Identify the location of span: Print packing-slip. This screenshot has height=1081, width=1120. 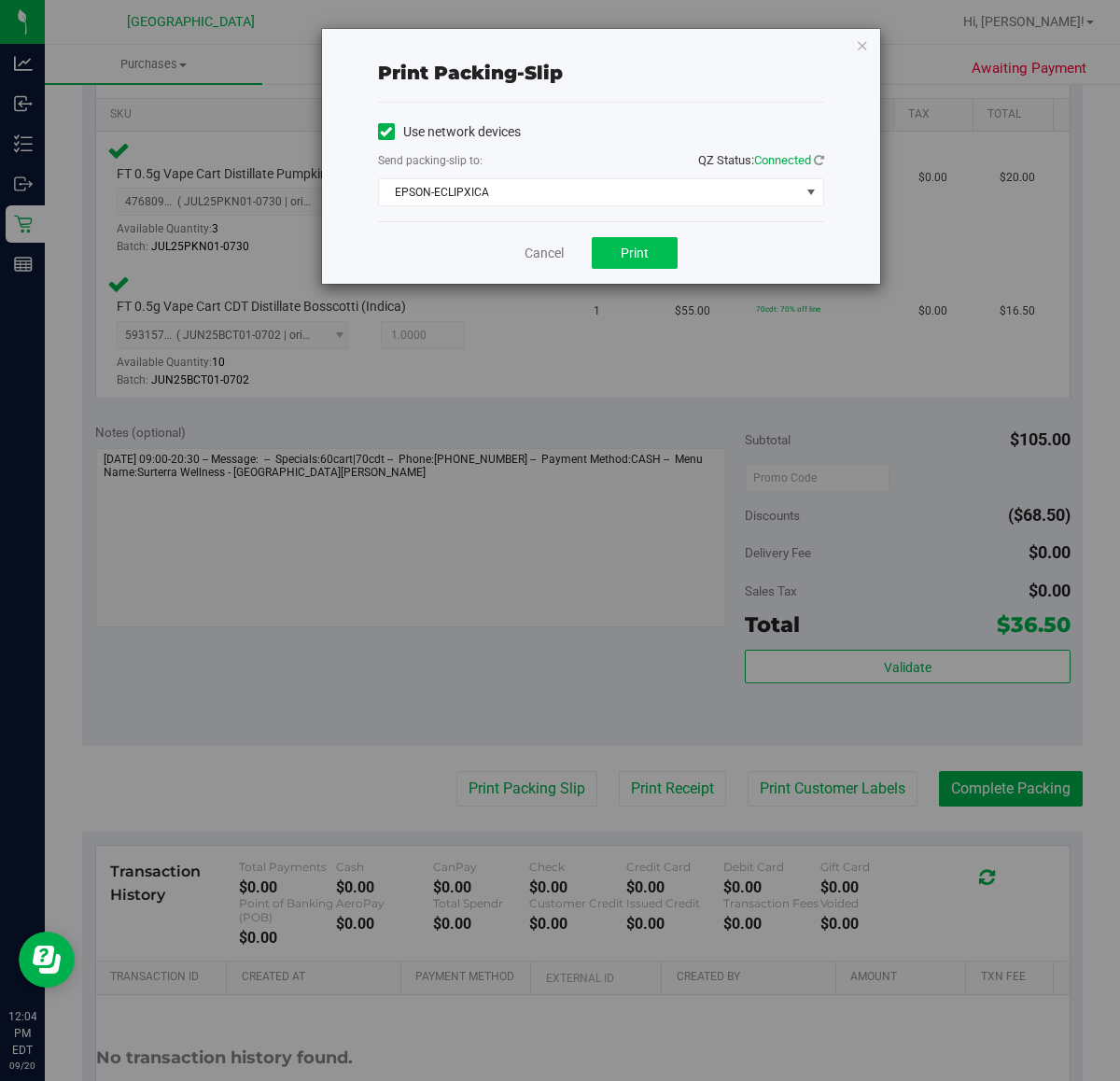
(471, 73).